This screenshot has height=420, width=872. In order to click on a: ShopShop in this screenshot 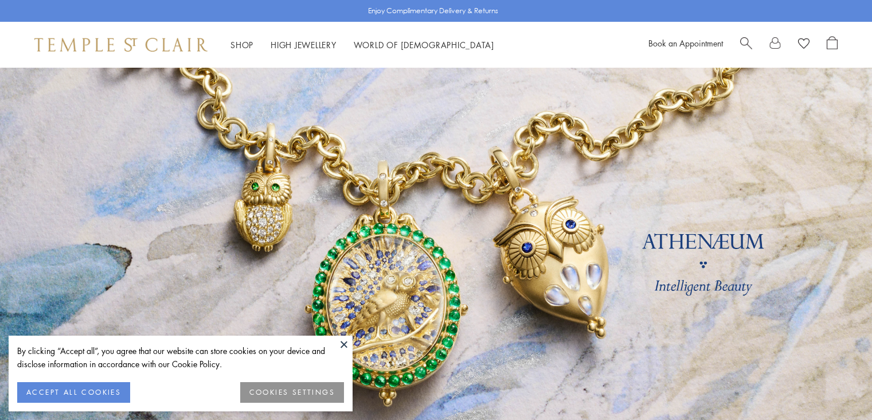, I will do `click(242, 45)`.